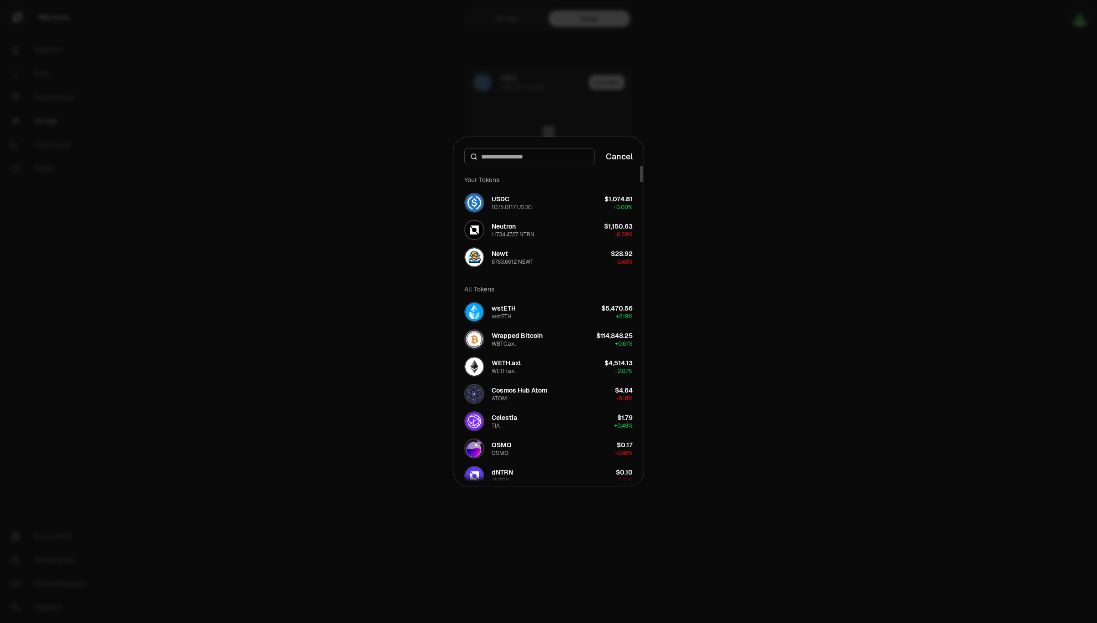 The height and width of the screenshot is (623, 1097). Describe the element at coordinates (504, 344) in the screenshot. I see `div: WBTC.axl` at that location.